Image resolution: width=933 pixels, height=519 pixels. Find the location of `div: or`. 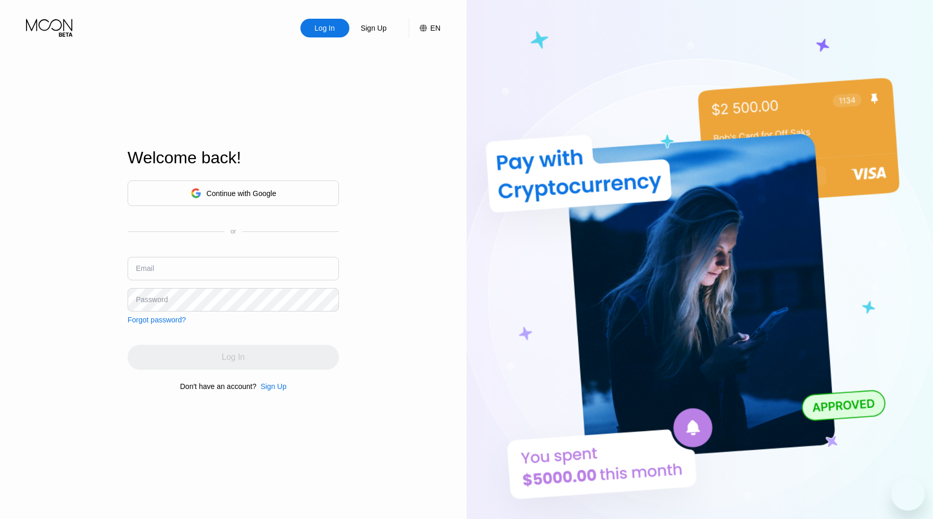

div: or is located at coordinates (233, 232).